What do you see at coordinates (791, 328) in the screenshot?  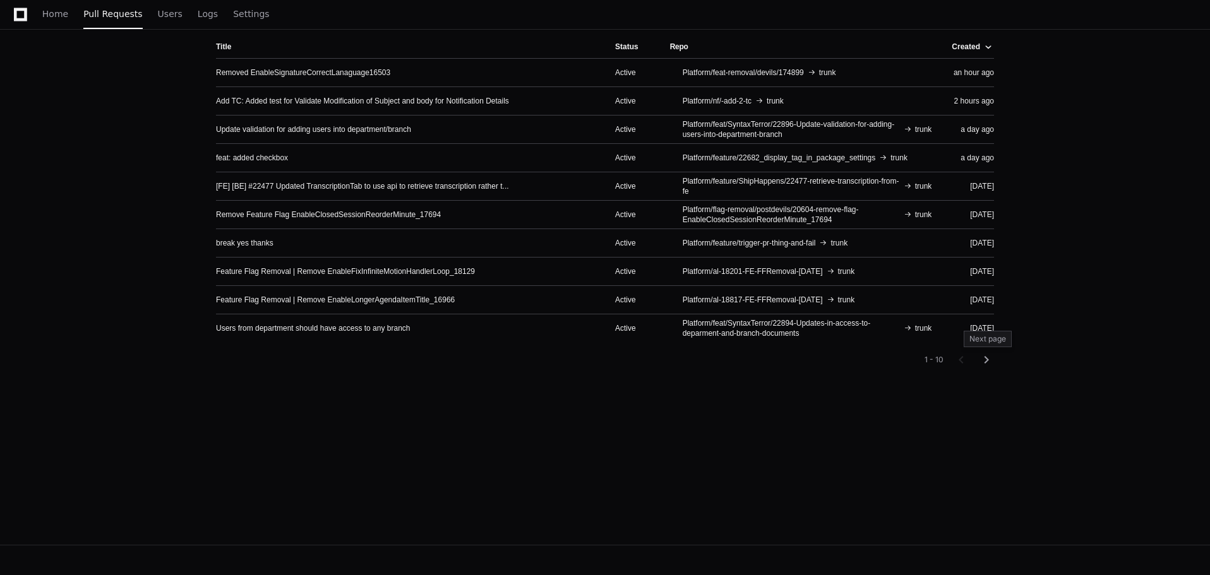 I see `span: Platform/feat/SyntaxTerror/22894-Updates-in-access-to-deparment-and-branch-documents` at bounding box center [791, 328].